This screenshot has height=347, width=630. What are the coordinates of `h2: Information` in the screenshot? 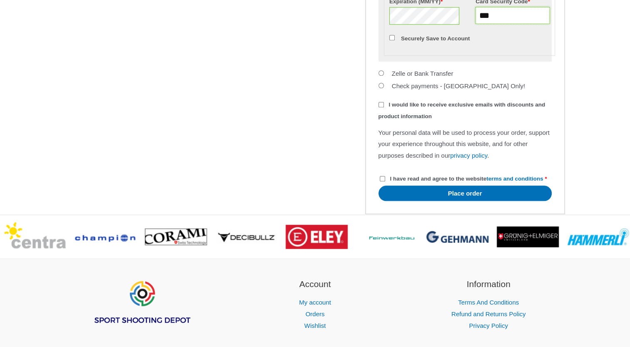 It's located at (489, 285).